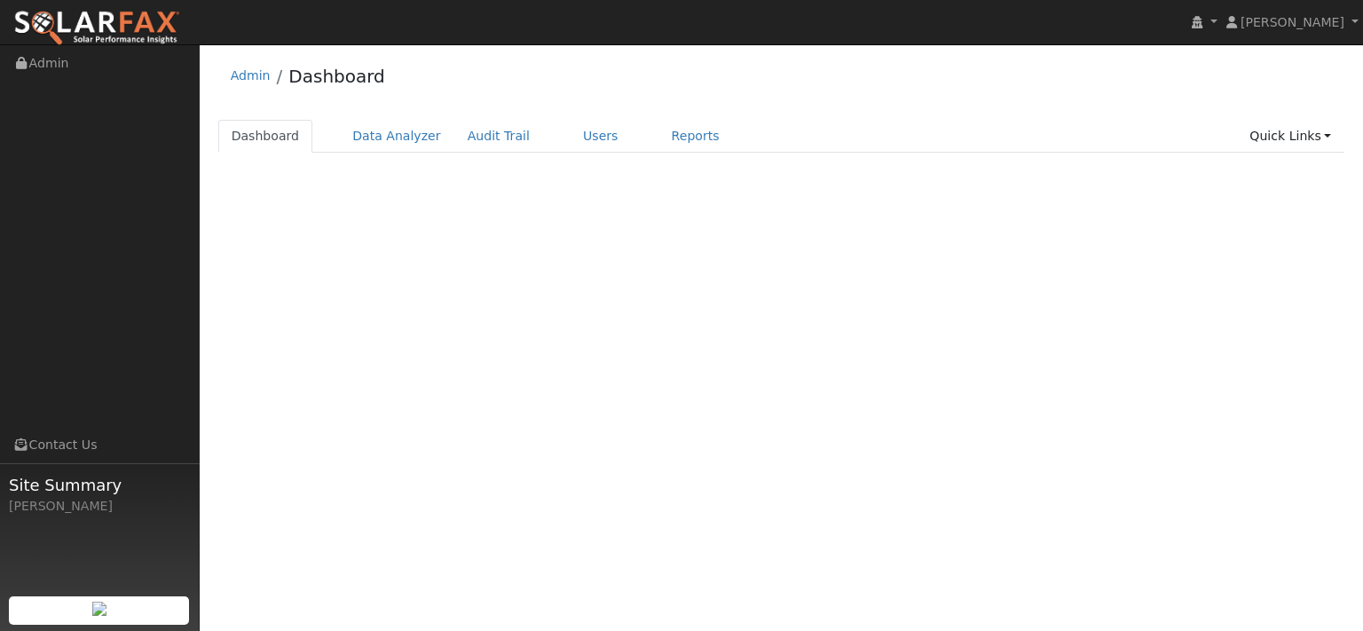 This screenshot has height=631, width=1363. Describe the element at coordinates (601, 136) in the screenshot. I see `a: Users` at that location.